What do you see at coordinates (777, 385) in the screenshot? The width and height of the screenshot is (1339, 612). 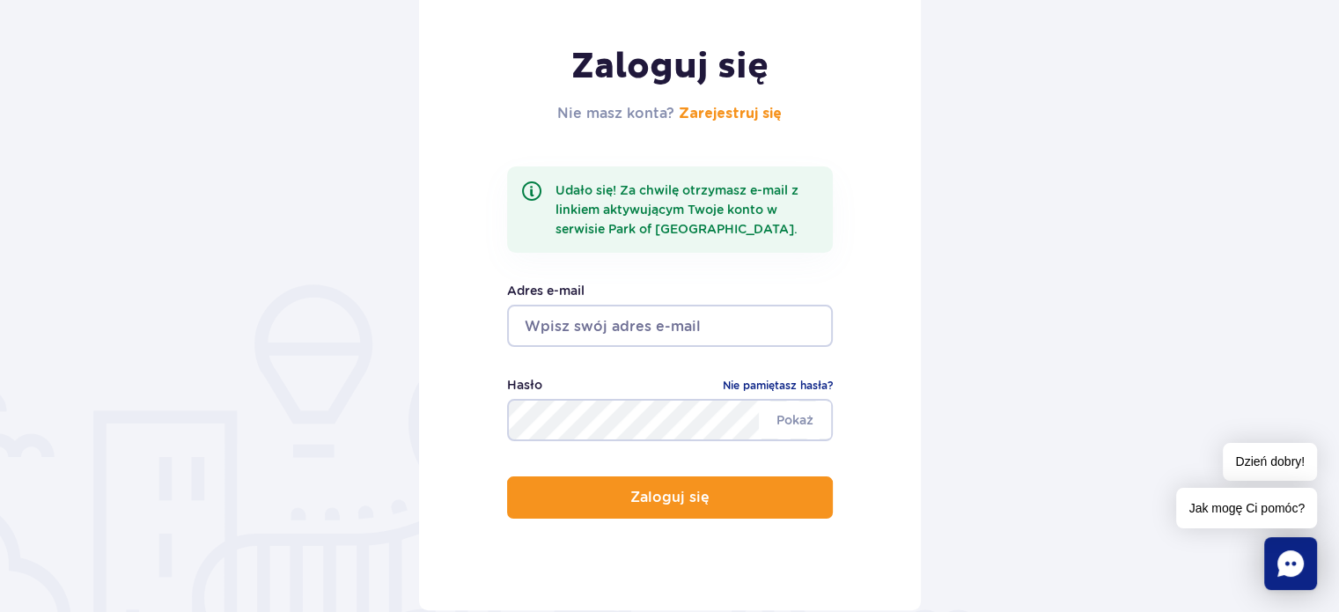 I see `a: Nie pamiętasz hasła?` at bounding box center [777, 385].